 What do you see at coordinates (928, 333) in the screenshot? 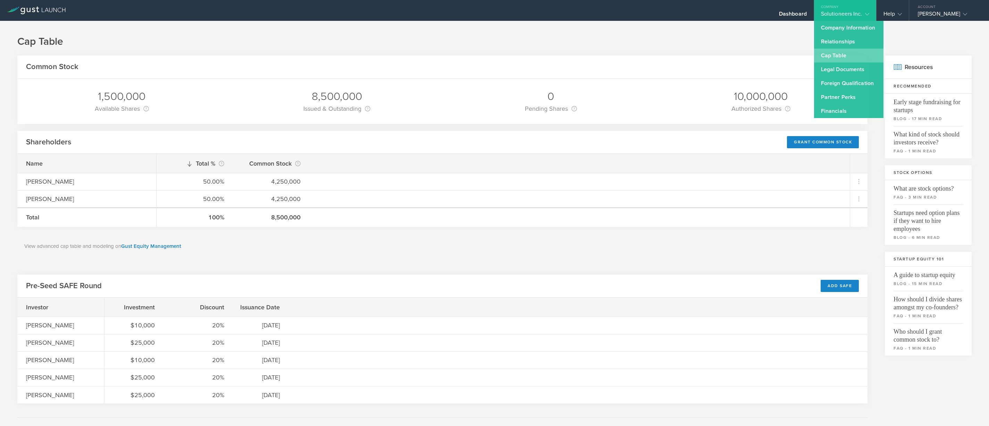
I see `span: Who should I grant common stock to?` at bounding box center [928, 333].